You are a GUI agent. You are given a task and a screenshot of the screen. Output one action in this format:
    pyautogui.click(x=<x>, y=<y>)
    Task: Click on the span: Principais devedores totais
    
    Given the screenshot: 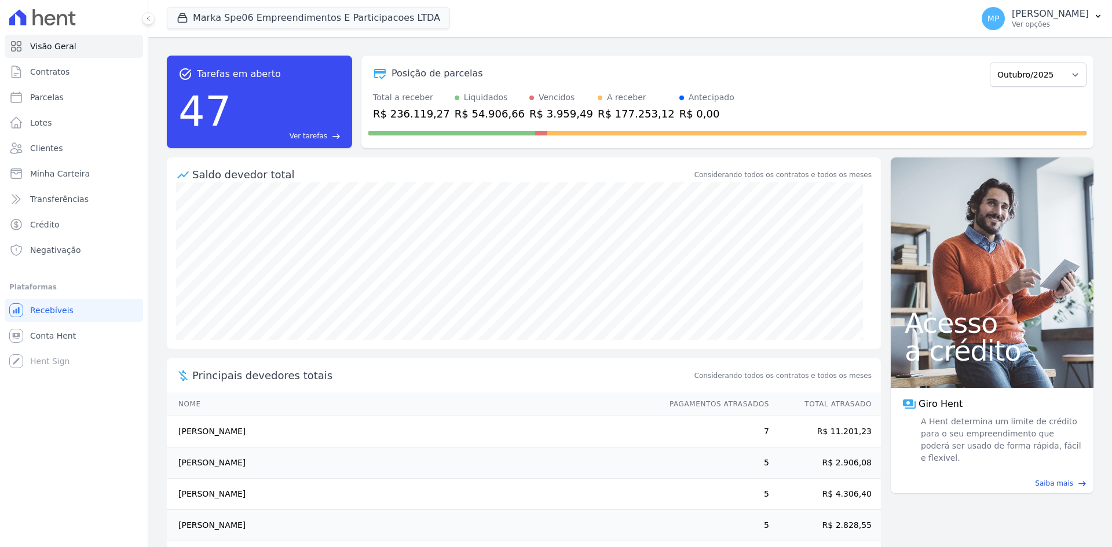 What is the action you would take?
    pyautogui.click(x=442, y=375)
    